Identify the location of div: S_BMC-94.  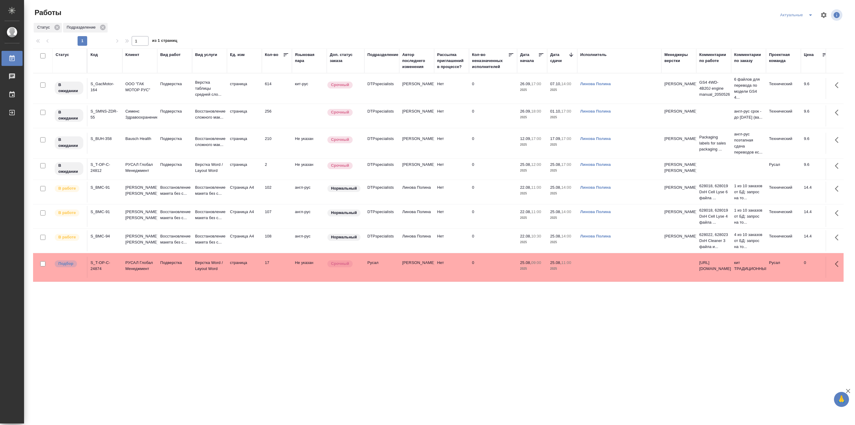
(105, 236).